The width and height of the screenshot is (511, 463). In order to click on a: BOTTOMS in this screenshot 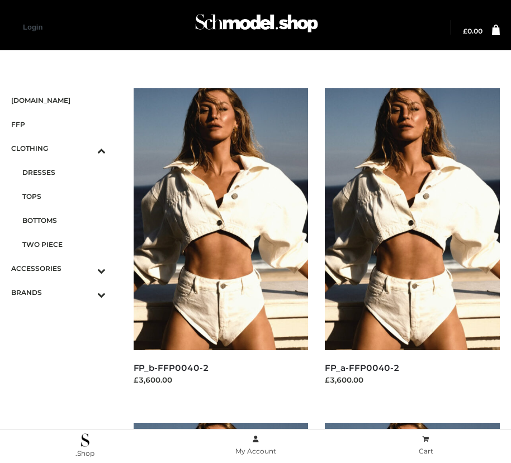, I will do `click(64, 220)`.